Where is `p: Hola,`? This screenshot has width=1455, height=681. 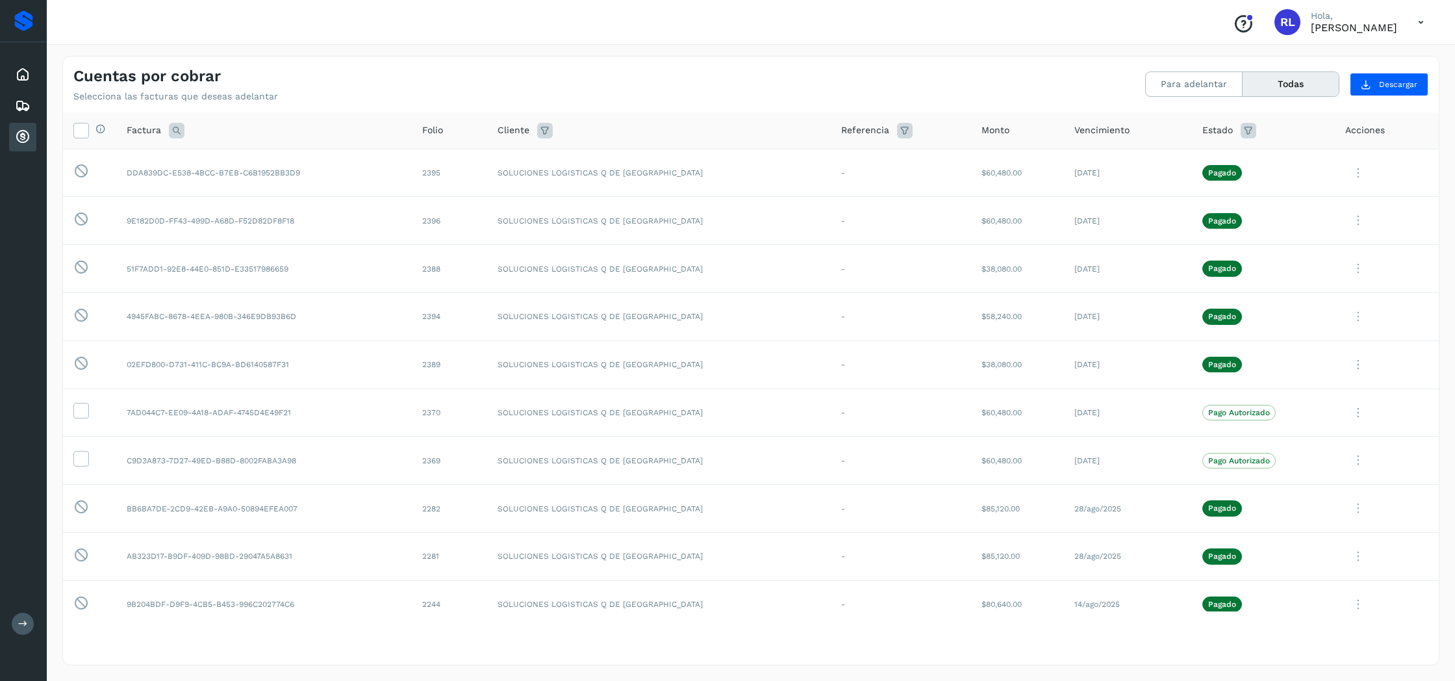 p: Hola, is located at coordinates (1354, 16).